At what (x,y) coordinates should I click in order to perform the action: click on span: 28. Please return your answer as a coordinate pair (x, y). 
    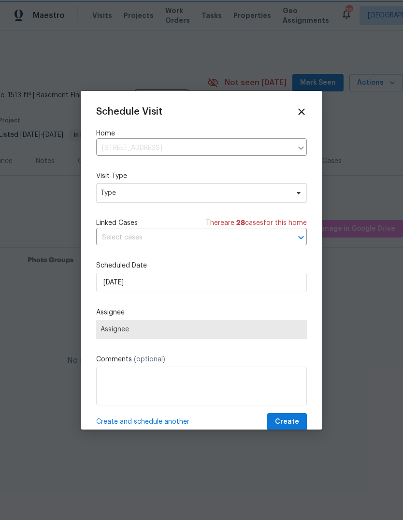
    Looking at the image, I should click on (241, 223).